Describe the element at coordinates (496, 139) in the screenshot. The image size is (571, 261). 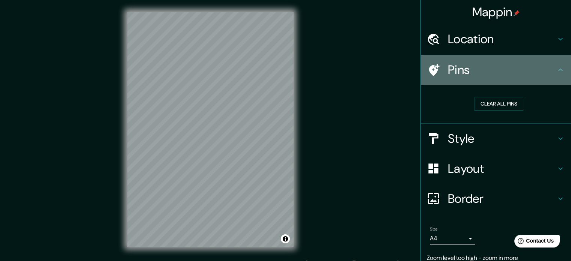
I see `div: Style` at that location.